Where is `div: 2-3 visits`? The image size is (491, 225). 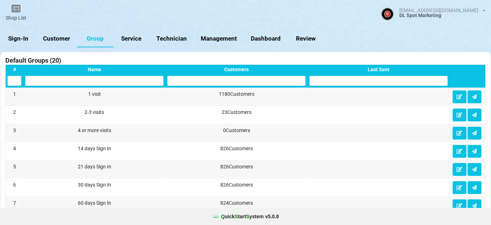 div: 2-3 visits is located at coordinates (94, 112).